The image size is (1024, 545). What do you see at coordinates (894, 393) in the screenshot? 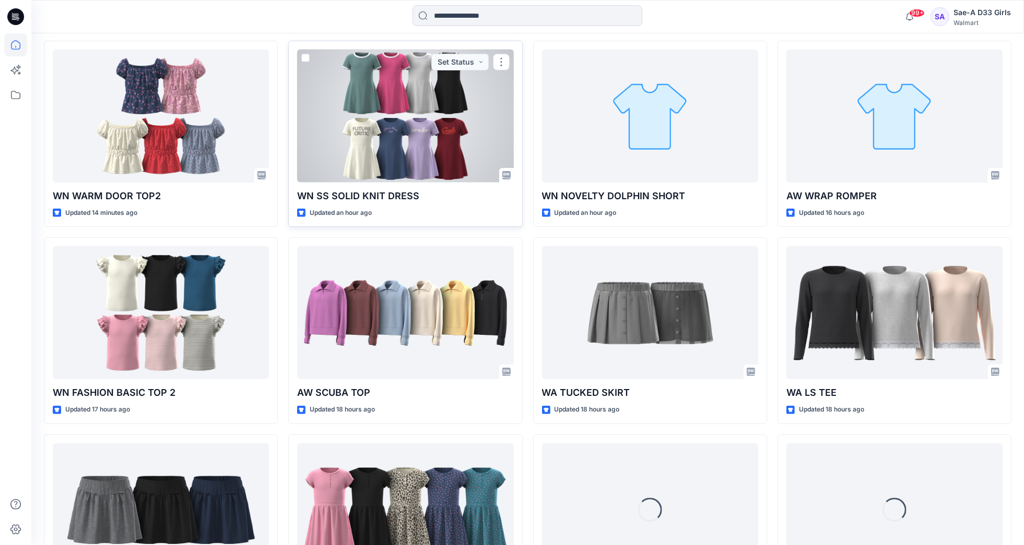
I see `p: WA LS TEE` at bounding box center [894, 393].